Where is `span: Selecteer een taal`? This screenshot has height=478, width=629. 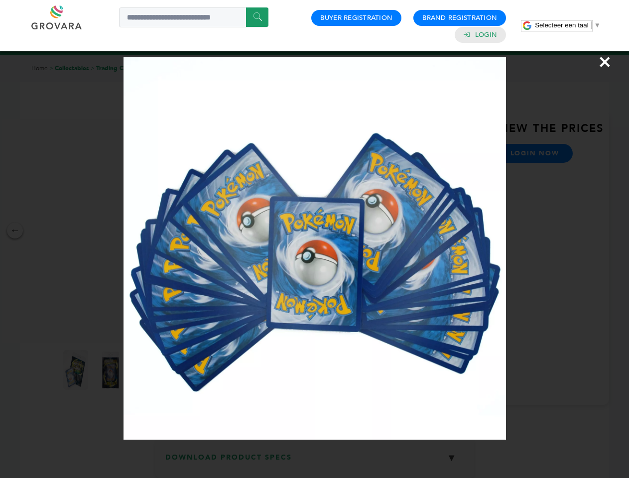
span: Selecteer een taal is located at coordinates (561, 25).